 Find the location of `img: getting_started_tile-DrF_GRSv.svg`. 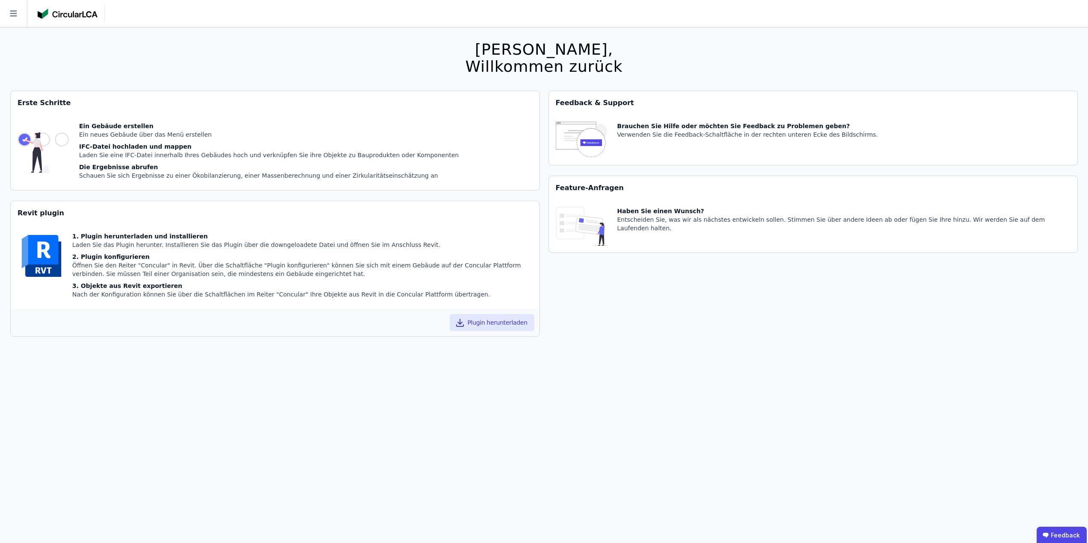

img: getting_started_tile-DrF_GRSv.svg is located at coordinates (43, 153).